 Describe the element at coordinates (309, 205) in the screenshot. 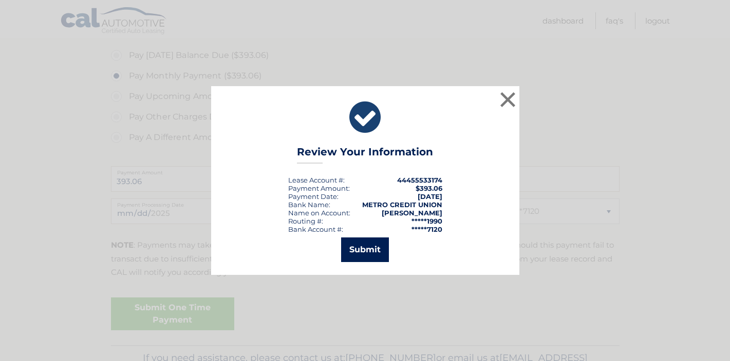

I see `div: Bank Name:` at that location.